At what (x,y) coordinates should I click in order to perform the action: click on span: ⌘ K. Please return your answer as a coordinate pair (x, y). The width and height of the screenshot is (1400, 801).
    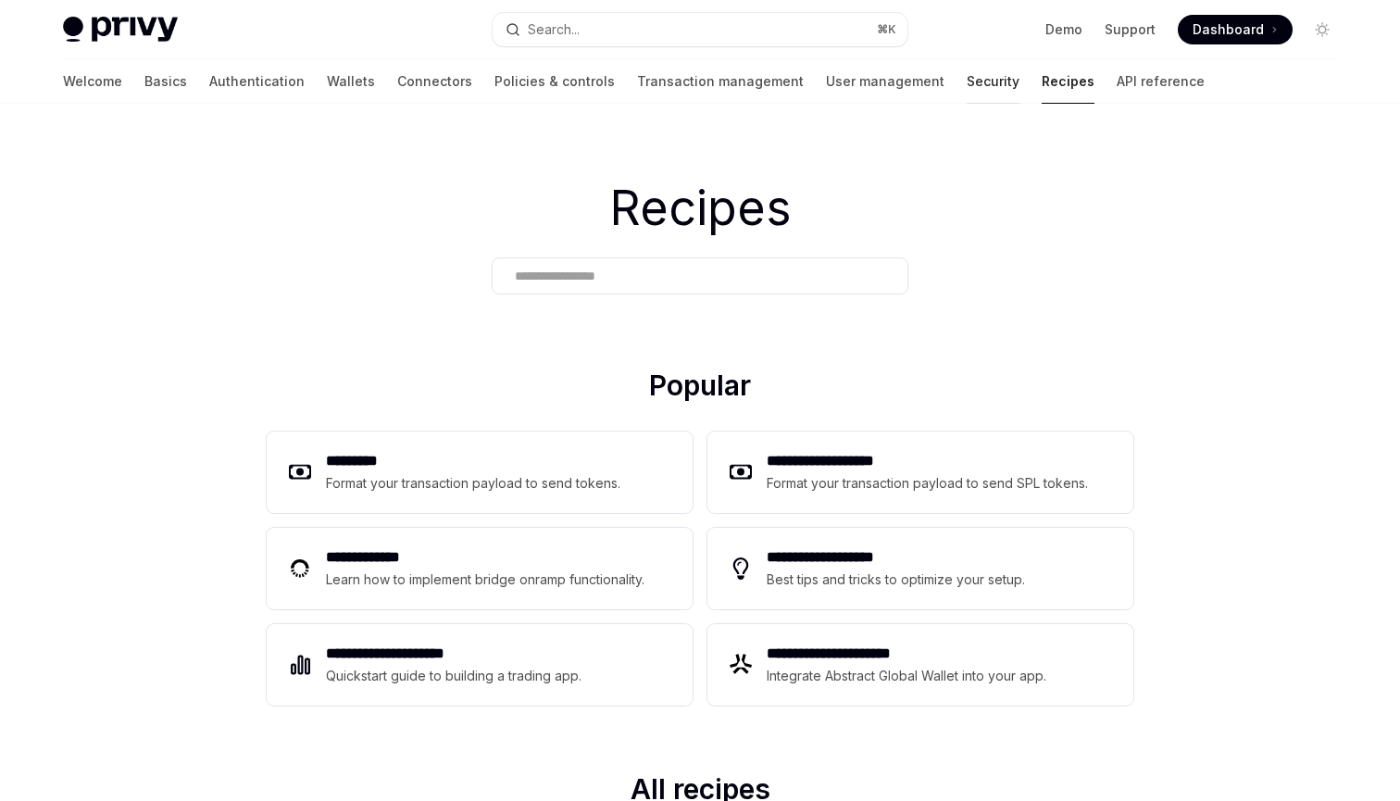
    Looking at the image, I should click on (886, 30).